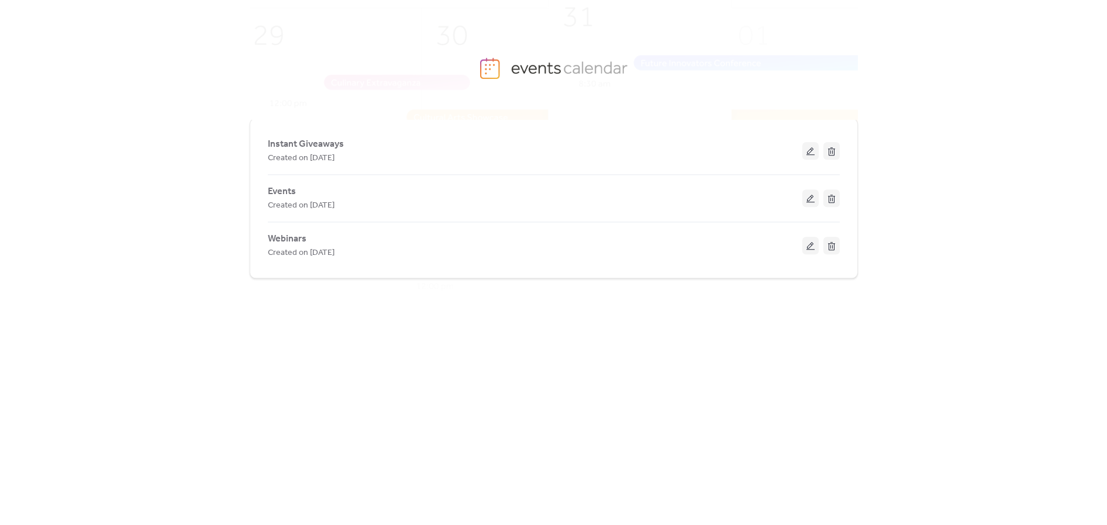 This screenshot has height=525, width=1107. What do you see at coordinates (306, 144) in the screenshot?
I see `a: Instant Giveaways` at bounding box center [306, 144].